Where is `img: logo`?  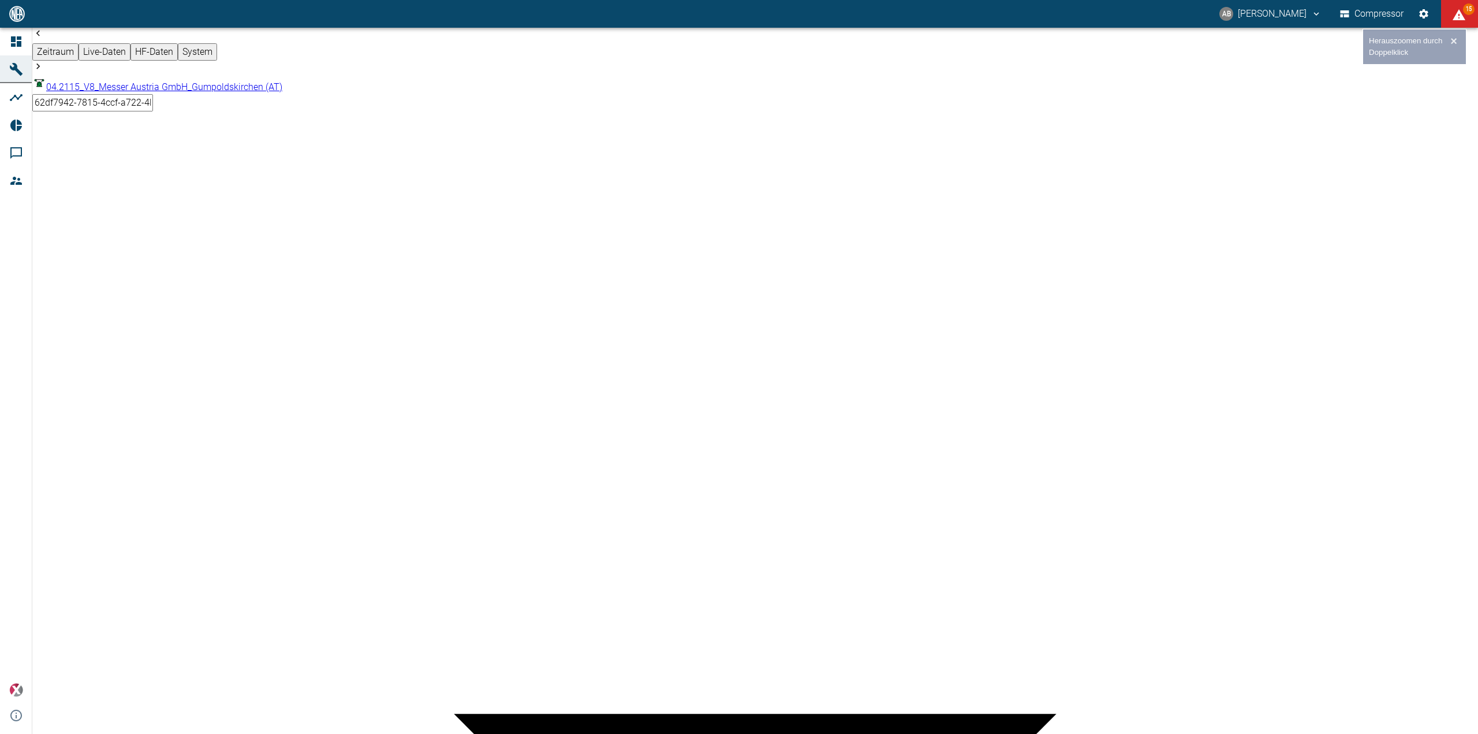
img: logo is located at coordinates (17, 13).